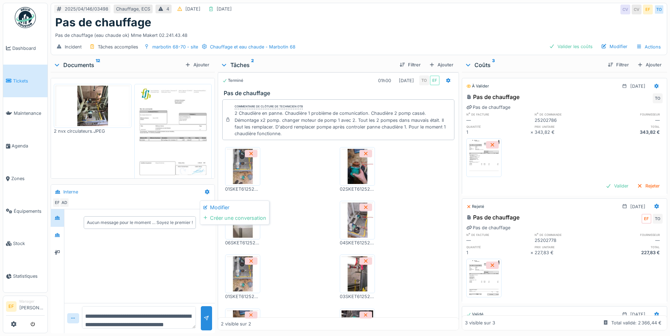 The image size is (670, 336). I want to click on div: 2025/04/146/03498, so click(86, 9).